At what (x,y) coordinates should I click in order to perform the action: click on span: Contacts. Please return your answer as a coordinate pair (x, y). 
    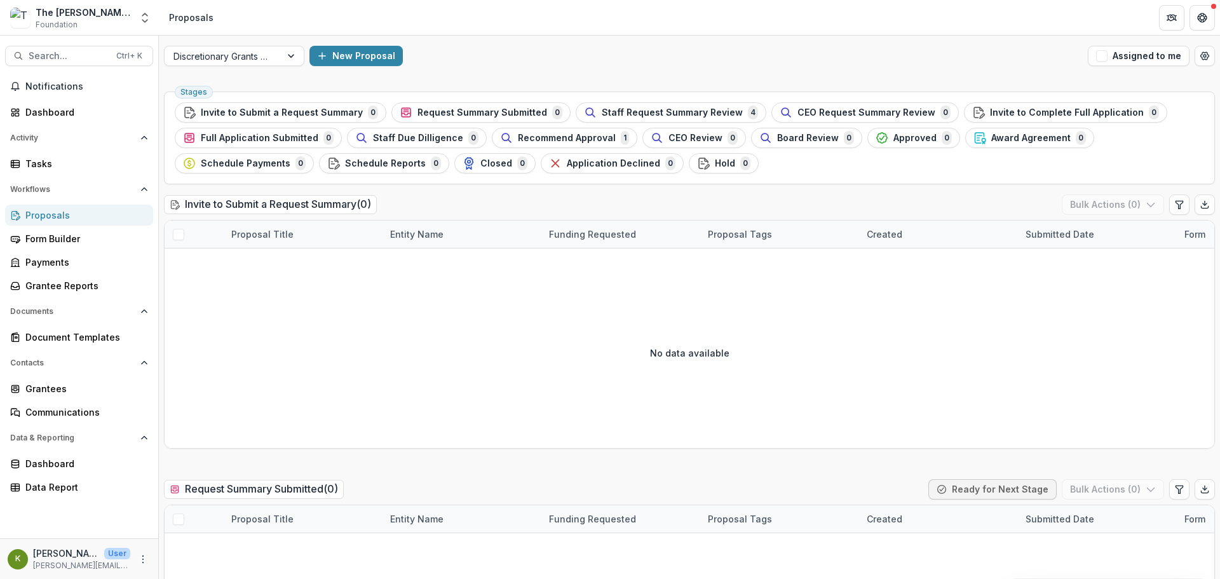
    Looking at the image, I should click on (72, 363).